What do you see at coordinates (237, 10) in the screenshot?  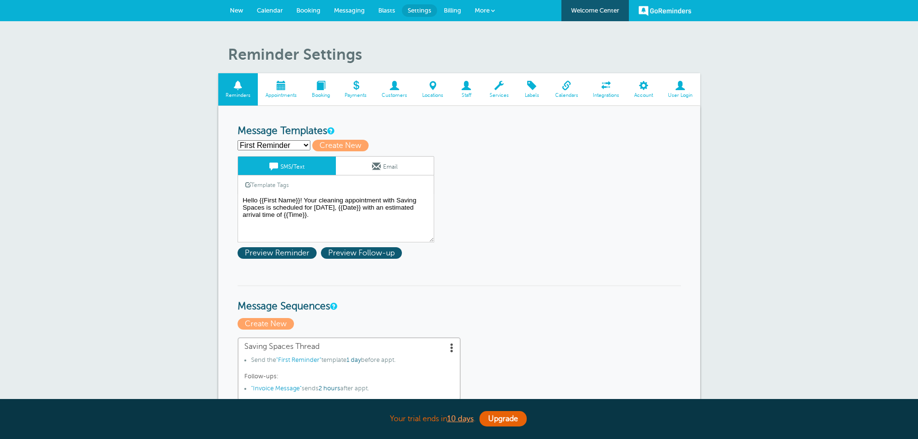 I see `span: New` at bounding box center [237, 10].